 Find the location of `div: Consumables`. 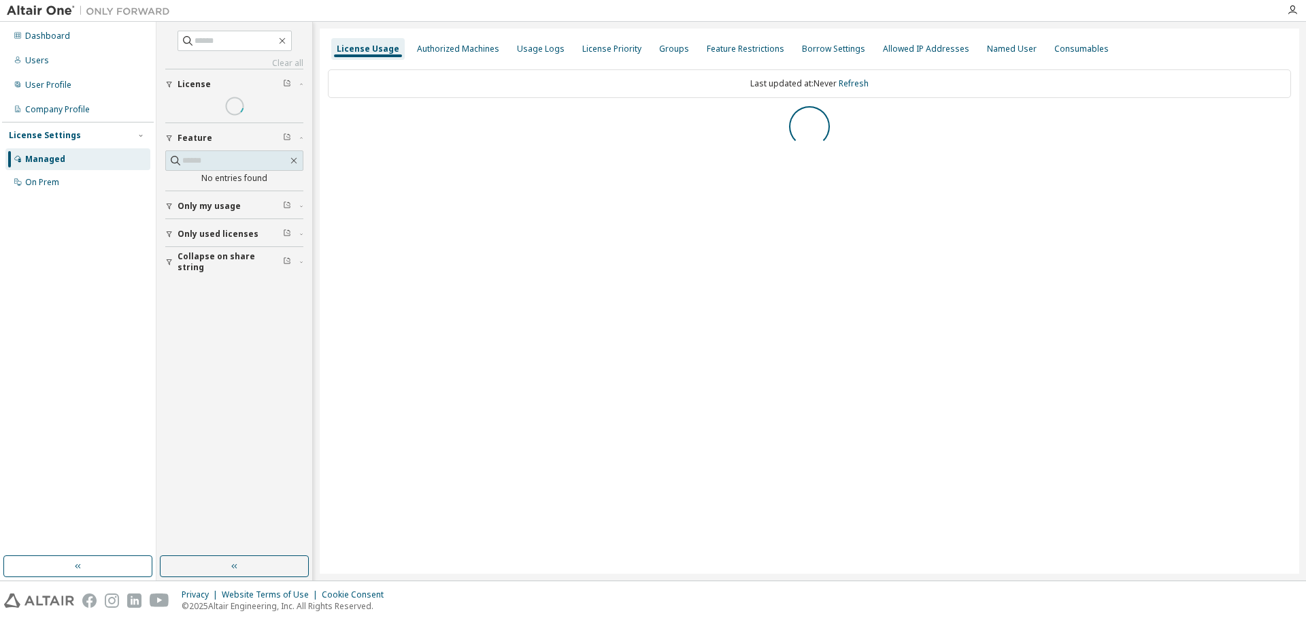

div: Consumables is located at coordinates (1081, 49).